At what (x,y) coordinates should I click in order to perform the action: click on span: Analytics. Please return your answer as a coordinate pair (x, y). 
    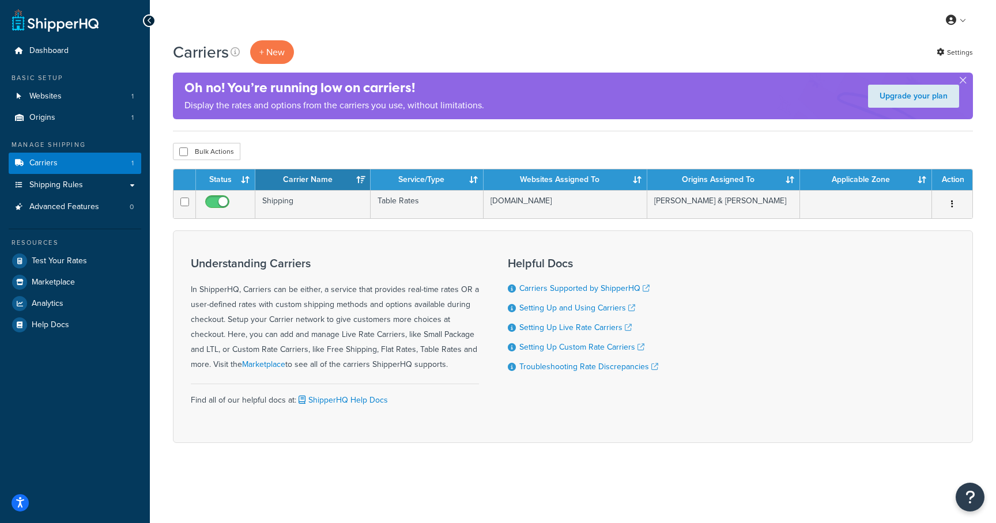
    Looking at the image, I should click on (47, 304).